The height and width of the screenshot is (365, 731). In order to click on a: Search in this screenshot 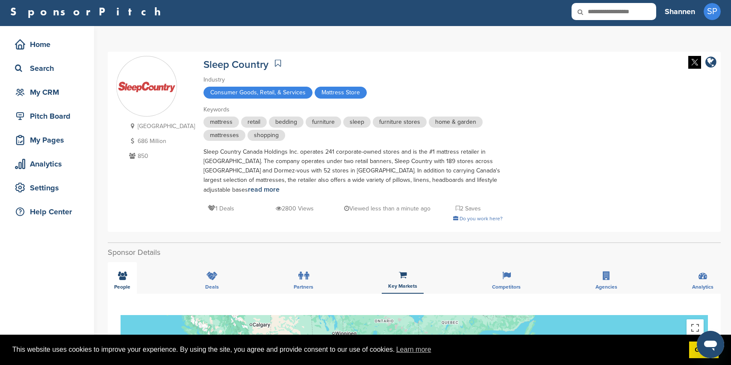, I will do `click(47, 68)`.